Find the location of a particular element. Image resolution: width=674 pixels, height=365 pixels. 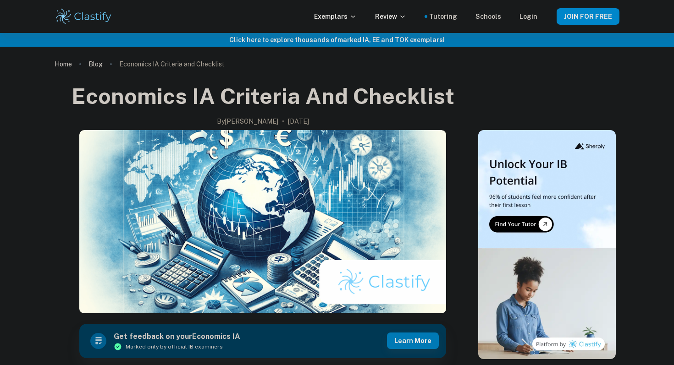

img: Thumbnail is located at coordinates (547, 245).